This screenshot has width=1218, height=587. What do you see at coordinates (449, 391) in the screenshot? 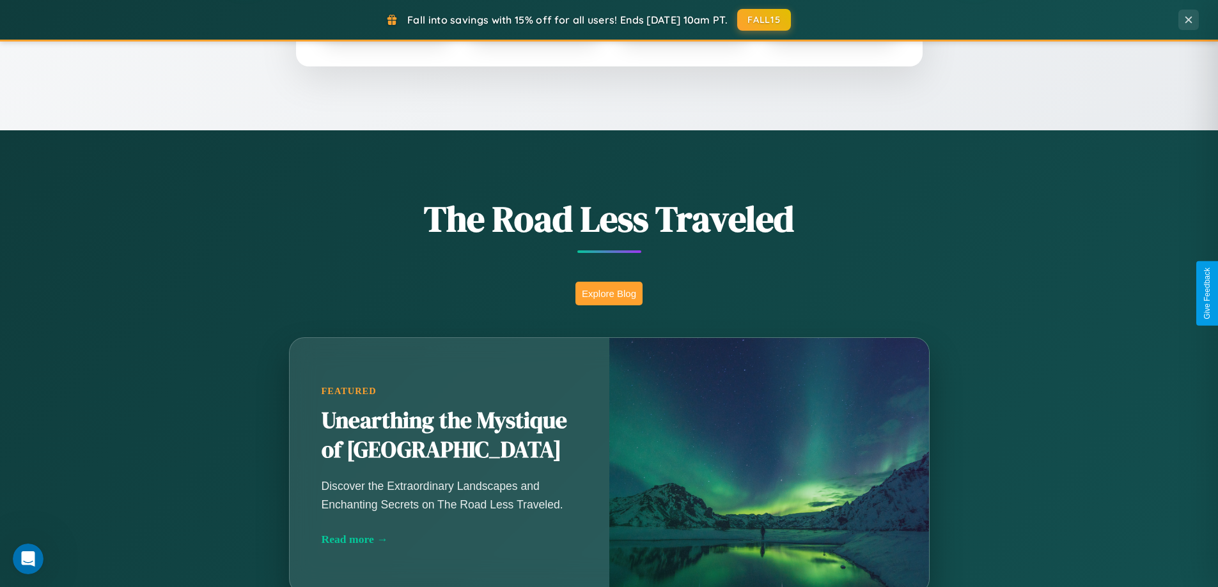
I see `div: Featured` at bounding box center [449, 391].